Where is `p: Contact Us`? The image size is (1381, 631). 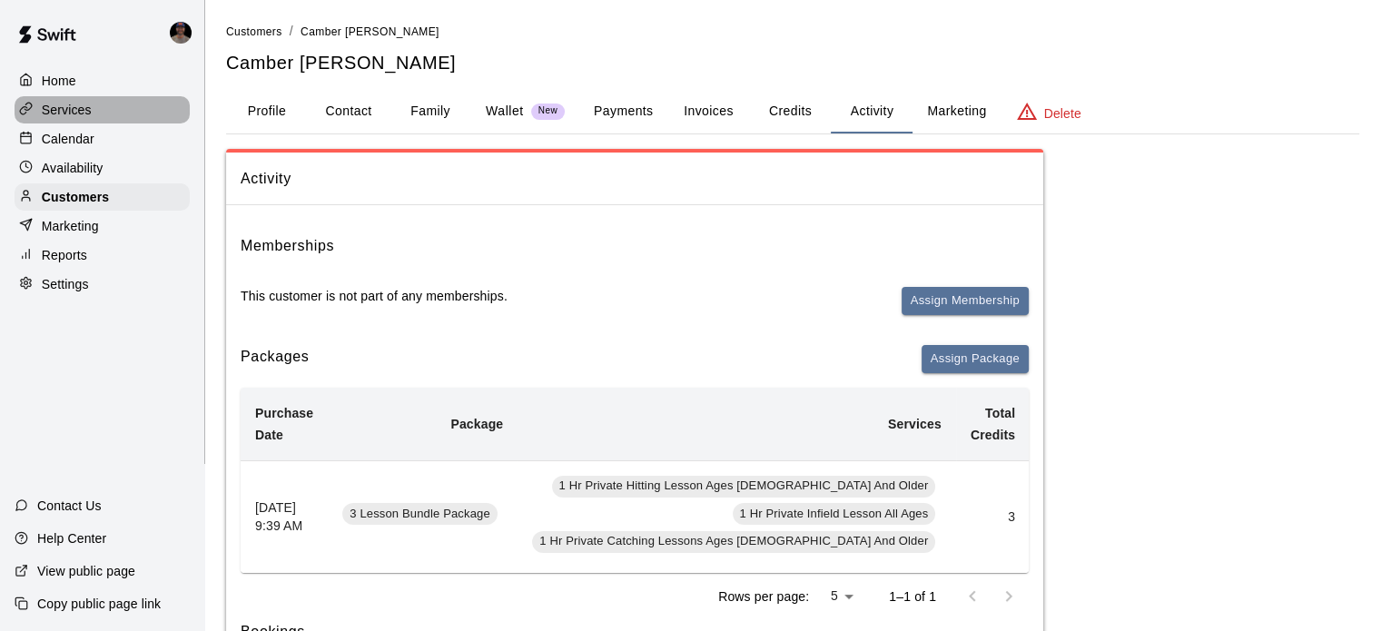
p: Contact Us is located at coordinates (69, 506).